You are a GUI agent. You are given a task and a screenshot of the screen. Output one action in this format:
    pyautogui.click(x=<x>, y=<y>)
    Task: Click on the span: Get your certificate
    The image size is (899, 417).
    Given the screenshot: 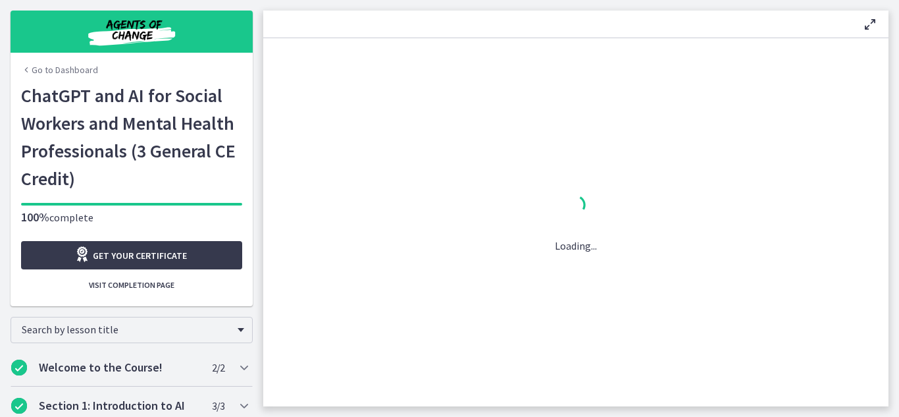 What is the action you would take?
    pyautogui.click(x=140, y=255)
    